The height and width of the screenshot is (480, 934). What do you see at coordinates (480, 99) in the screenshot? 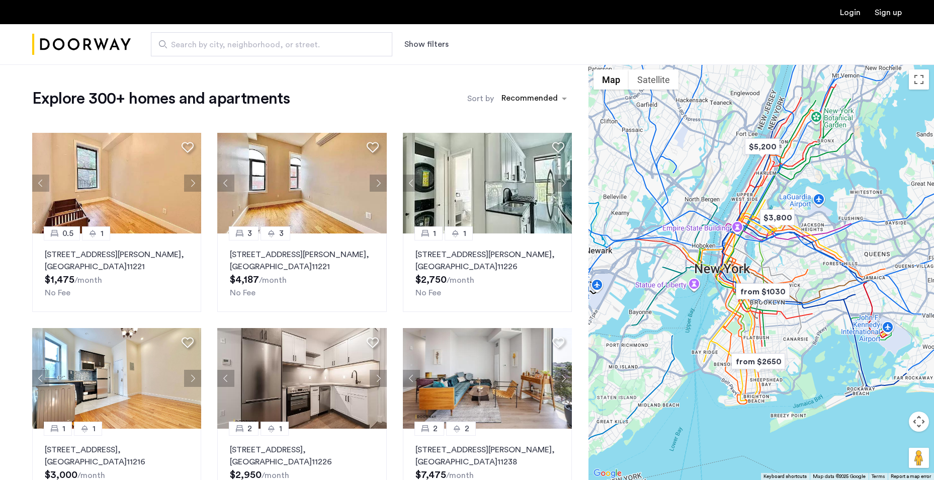
I see `label: Sort by` at bounding box center [480, 99].